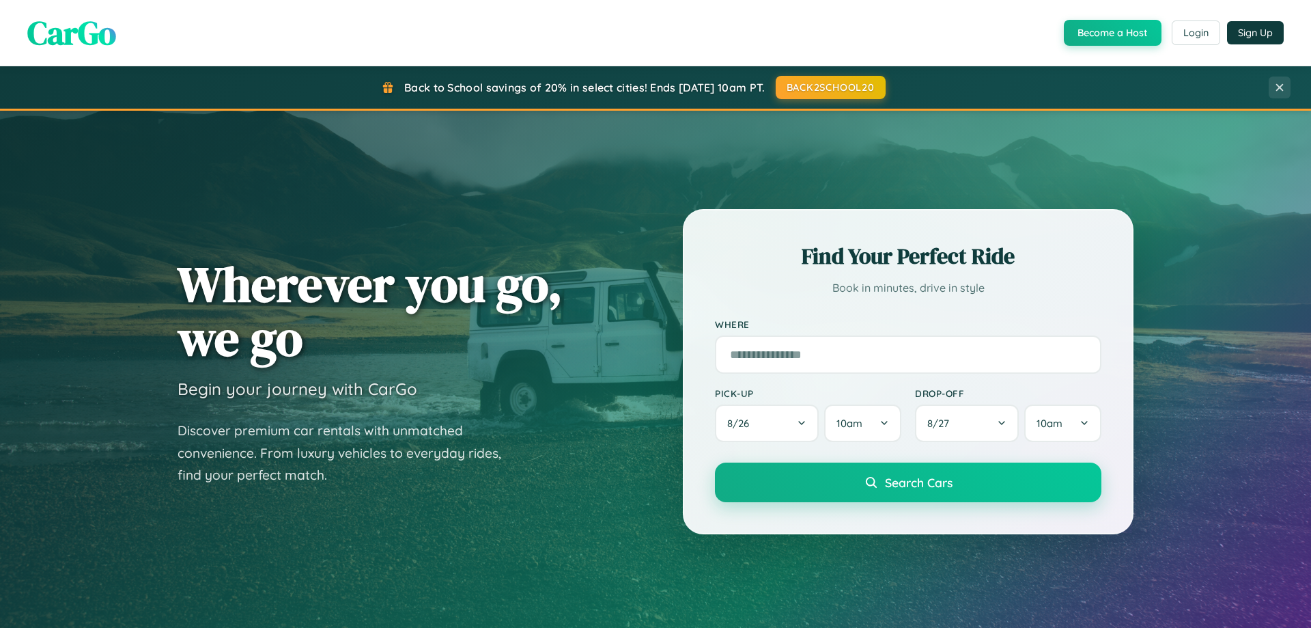 The width and height of the screenshot is (1311, 628). I want to click on button: Become a Host, so click(1113, 33).